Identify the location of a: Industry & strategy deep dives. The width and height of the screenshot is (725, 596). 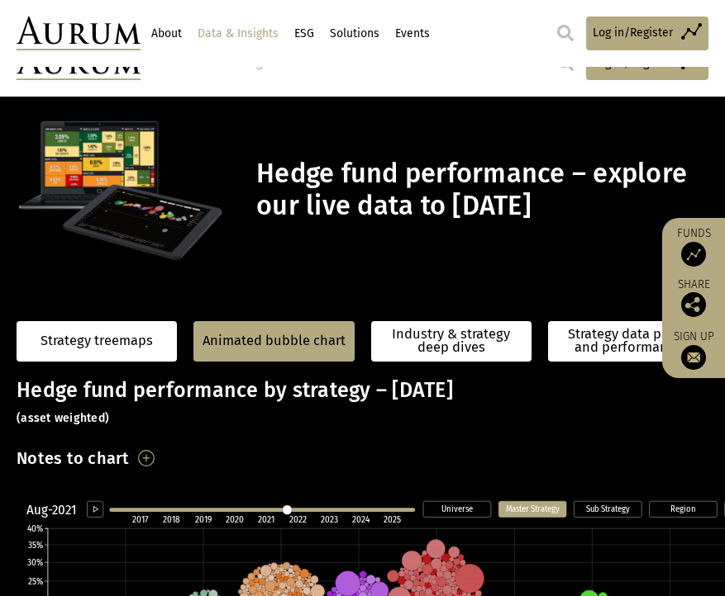
(451, 341).